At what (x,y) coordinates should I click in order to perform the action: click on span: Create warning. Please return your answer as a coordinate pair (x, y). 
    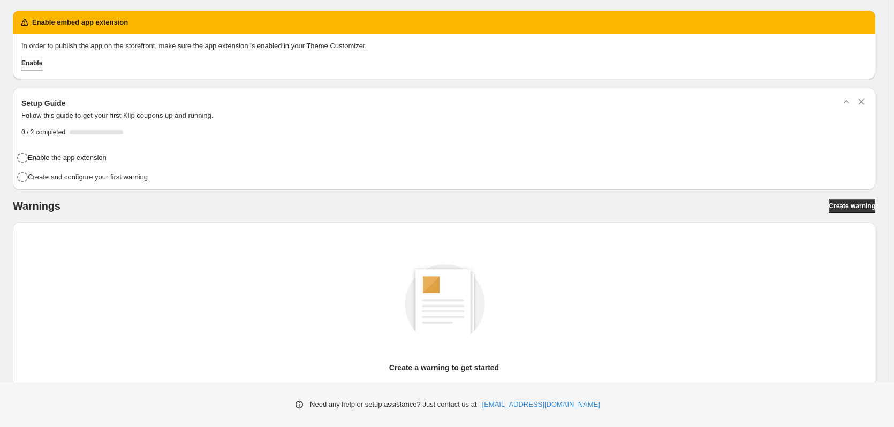
    Looking at the image, I should click on (852, 206).